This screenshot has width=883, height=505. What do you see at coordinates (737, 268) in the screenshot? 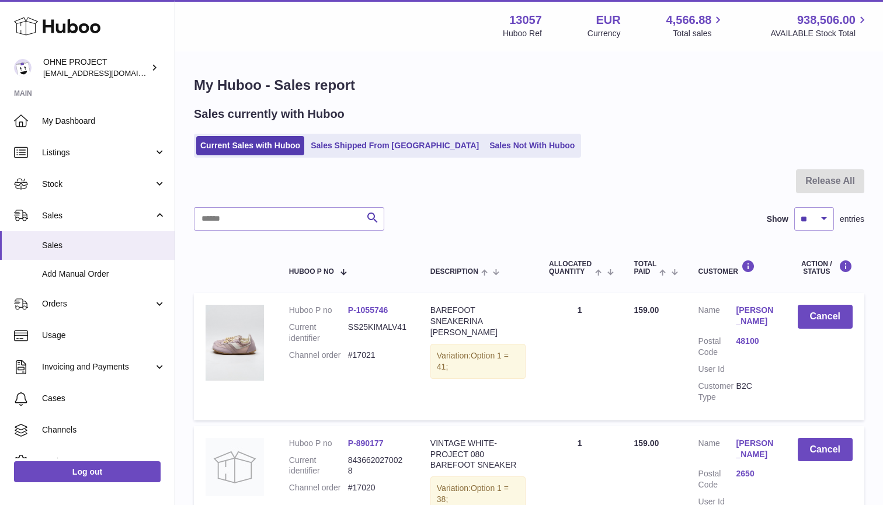
I see `div: Customer` at bounding box center [737, 268].